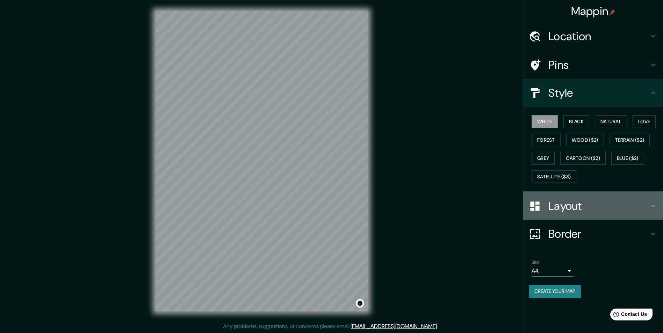  Describe the element at coordinates (583, 158) in the screenshot. I see `button: Cartoon ($2)` at that location.